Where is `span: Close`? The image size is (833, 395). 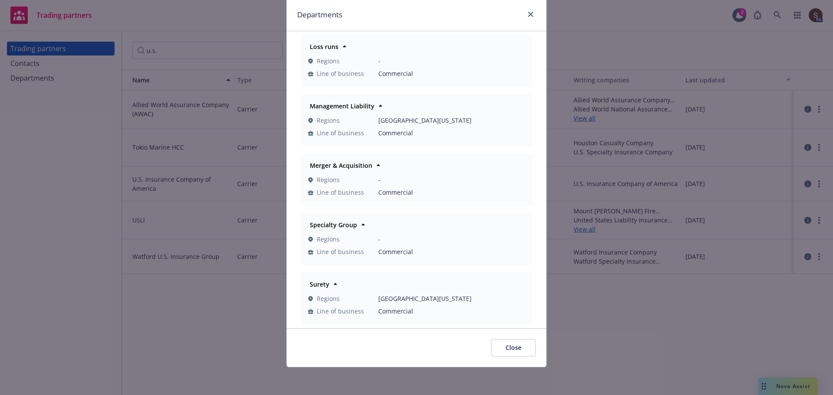
span: Close is located at coordinates (513, 348).